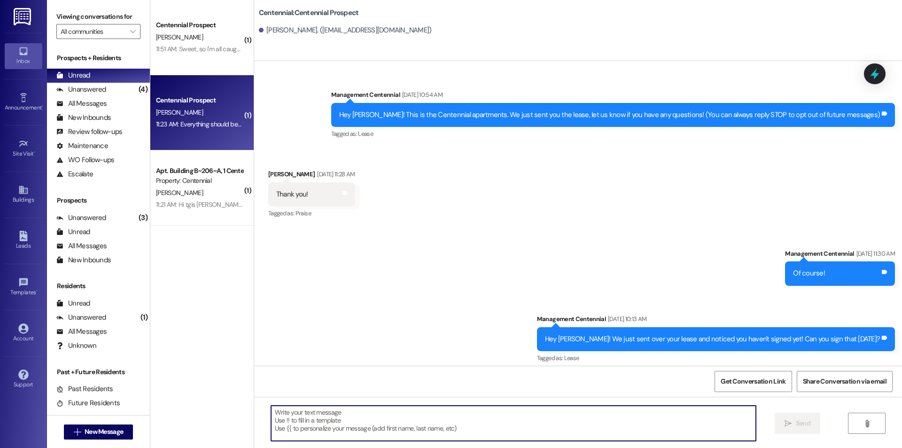 The width and height of the screenshot is (902, 448). Describe the element at coordinates (199, 180) in the screenshot. I see `div: Property: Centennial` at that location.